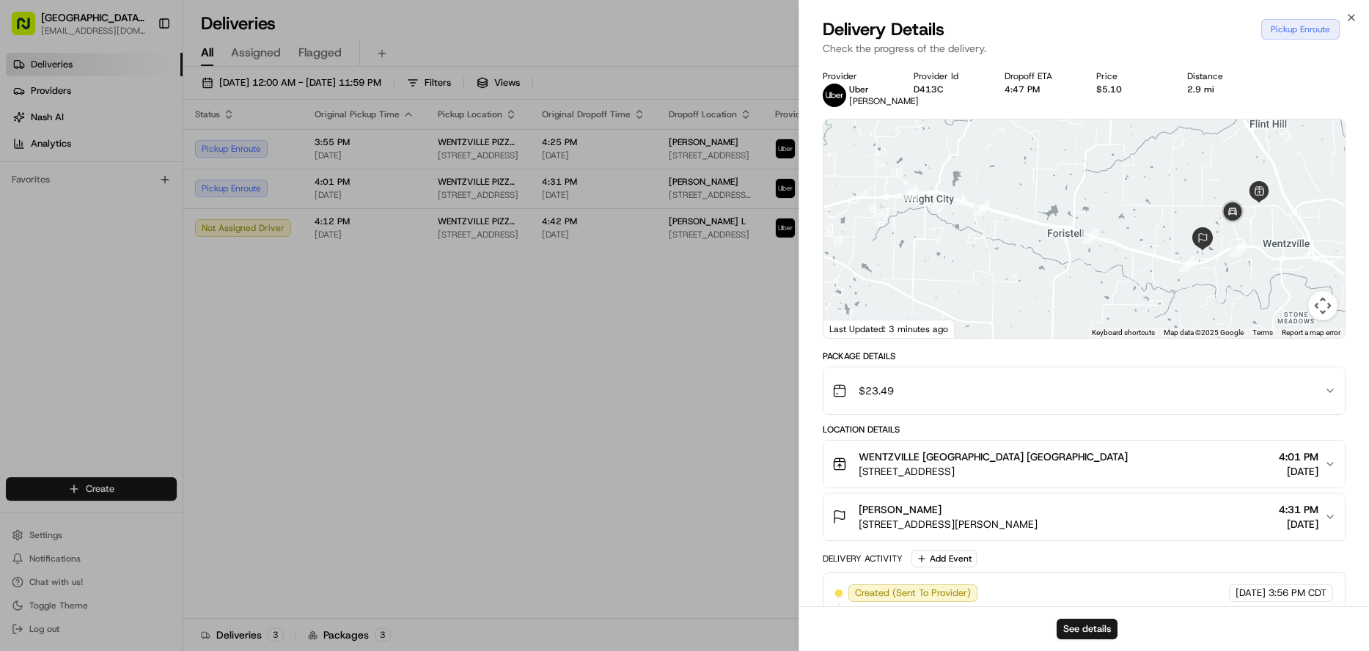 The width and height of the screenshot is (1369, 651). What do you see at coordinates (1087, 629) in the screenshot?
I see `button: See details` at bounding box center [1087, 629].